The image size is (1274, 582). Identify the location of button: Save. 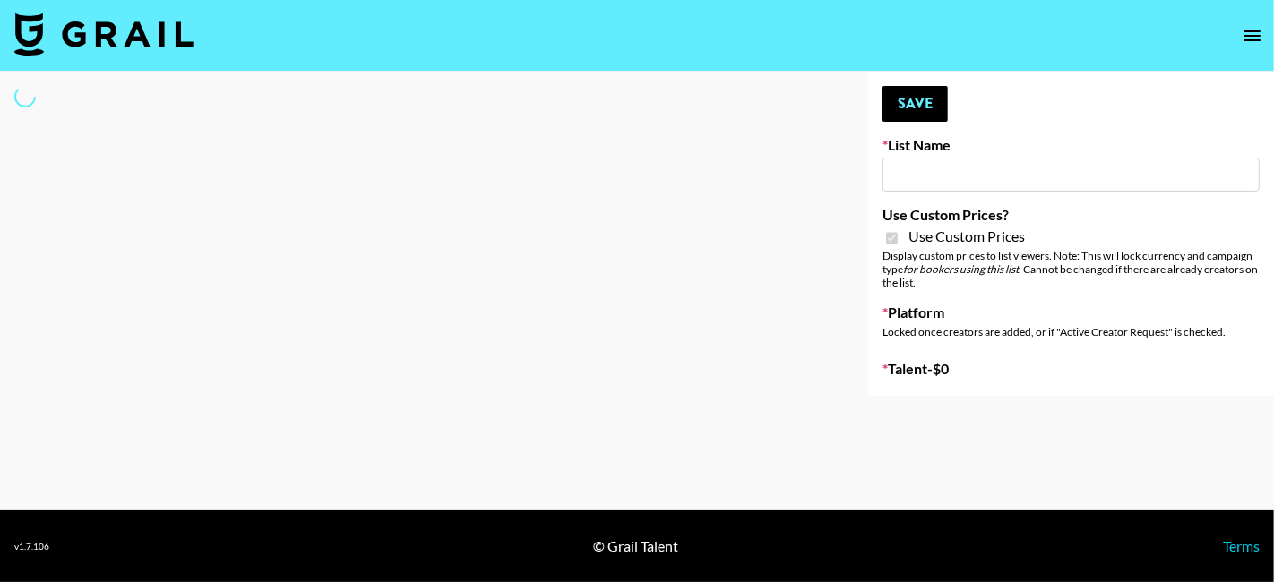
(914, 104).